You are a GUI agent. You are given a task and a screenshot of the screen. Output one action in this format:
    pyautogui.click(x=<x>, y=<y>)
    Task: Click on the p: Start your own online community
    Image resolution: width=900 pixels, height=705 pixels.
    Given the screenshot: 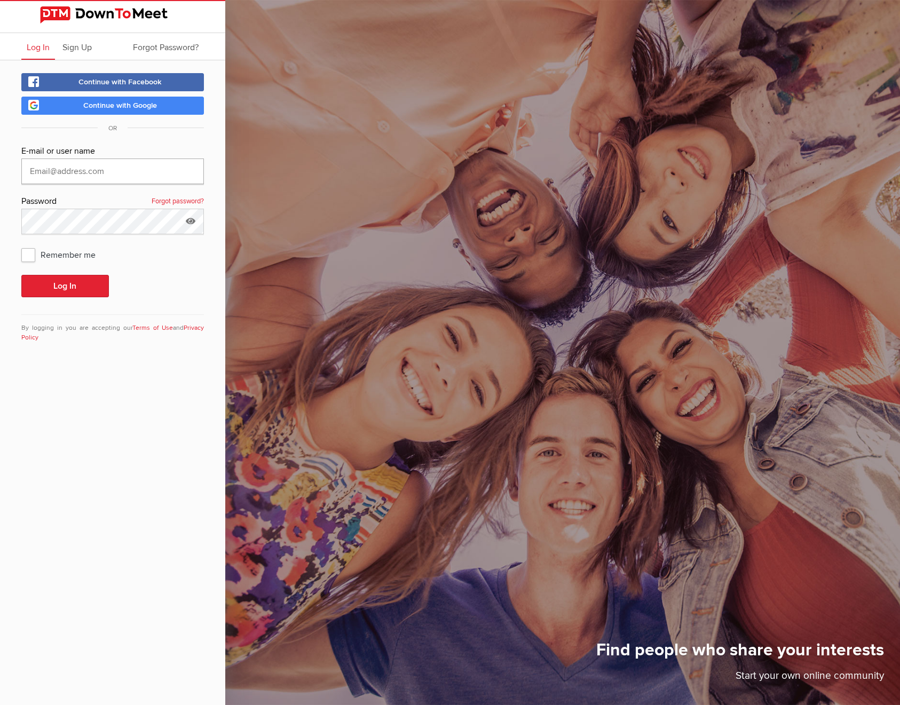 What is the action you would take?
    pyautogui.click(x=739, y=678)
    